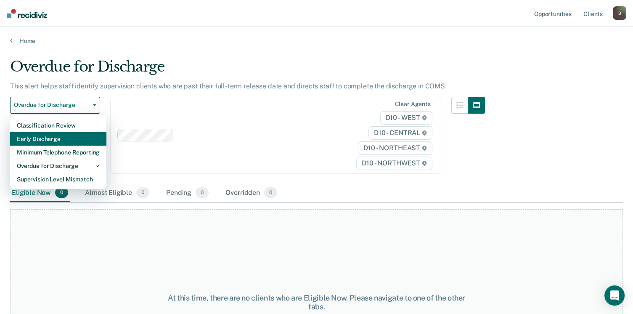 Image resolution: width=633 pixels, height=314 pixels. I want to click on button: B, so click(620, 13).